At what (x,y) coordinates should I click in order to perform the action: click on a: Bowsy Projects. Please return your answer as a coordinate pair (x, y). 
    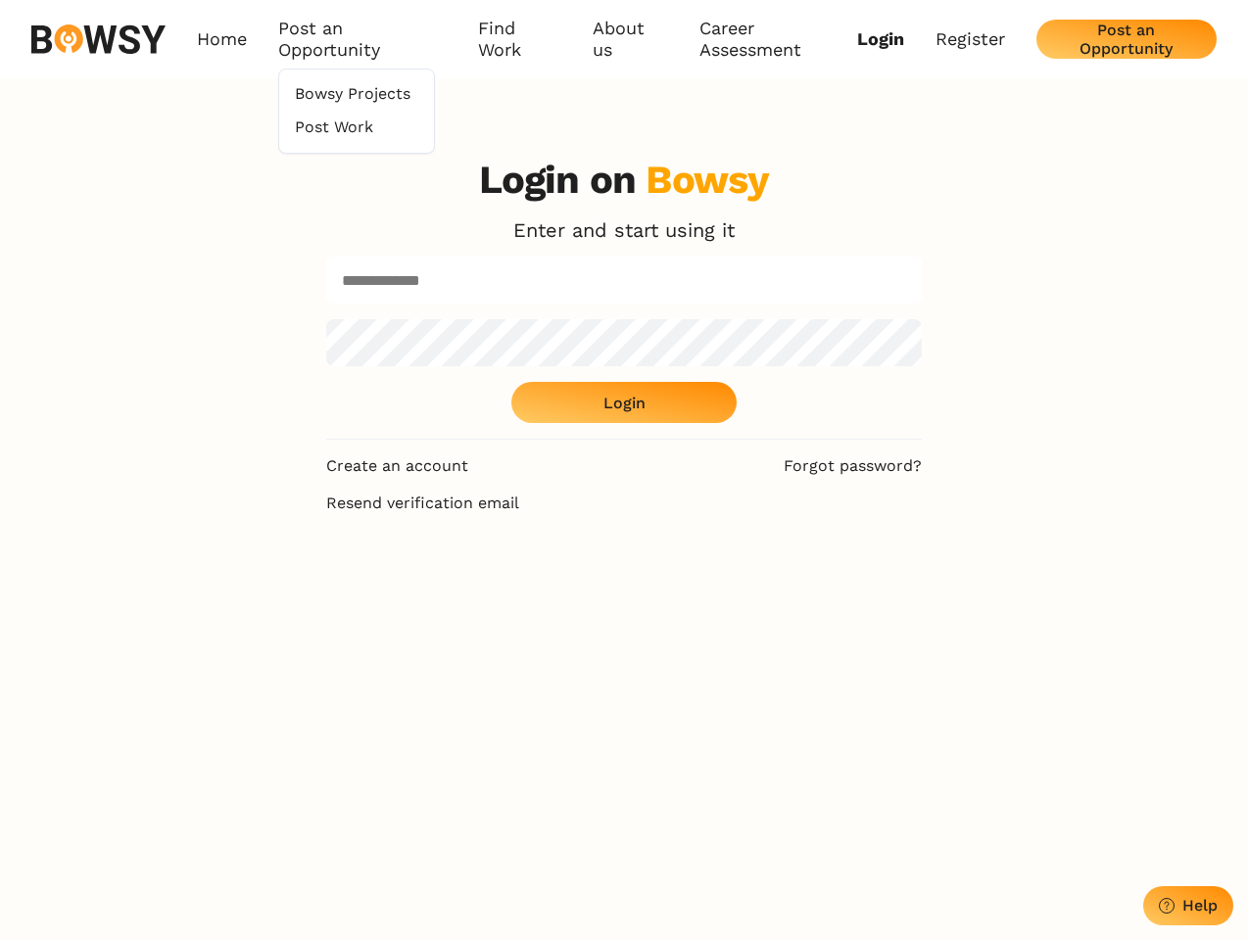
    Looking at the image, I should click on (357, 94).